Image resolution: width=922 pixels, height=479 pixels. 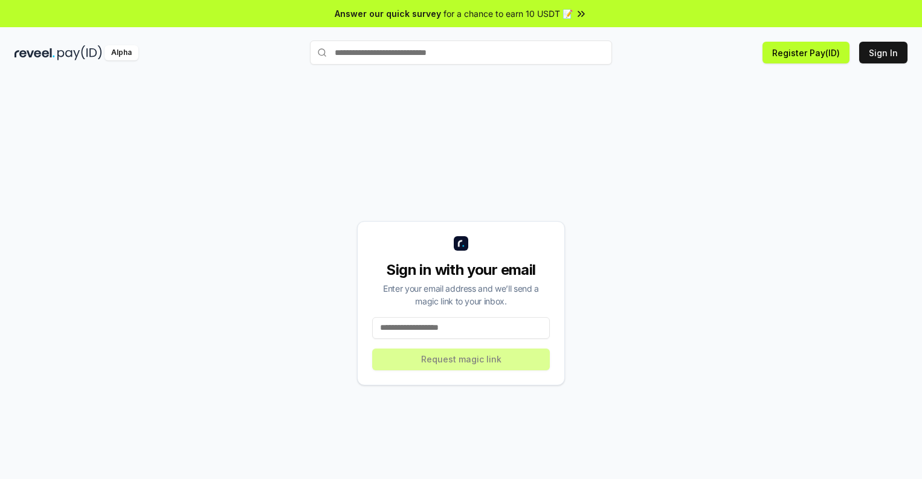 What do you see at coordinates (508, 13) in the screenshot?
I see `span: for a chance to earn 10 USDT 📝` at bounding box center [508, 13].